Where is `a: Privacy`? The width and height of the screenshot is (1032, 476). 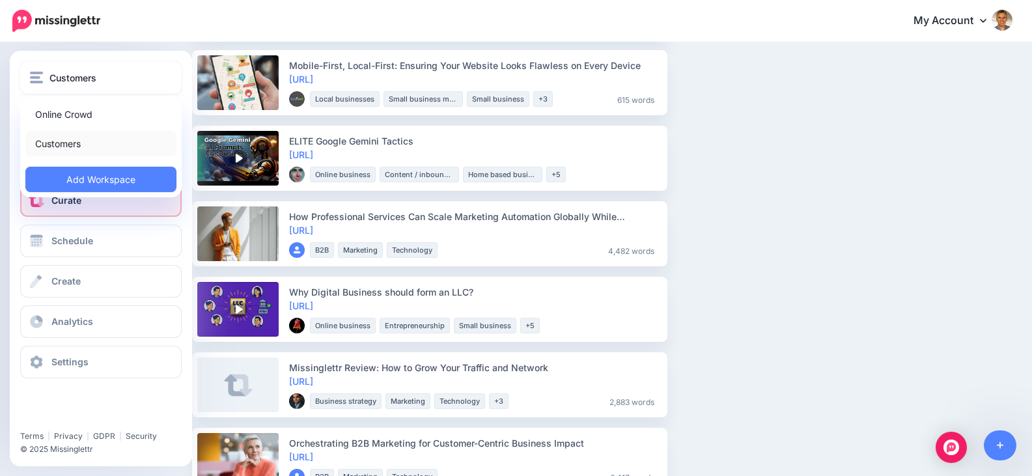
a: Privacy is located at coordinates (68, 435).